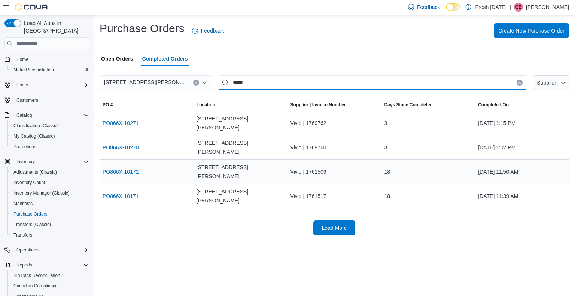  I want to click on a: Inventory Count, so click(29, 183).